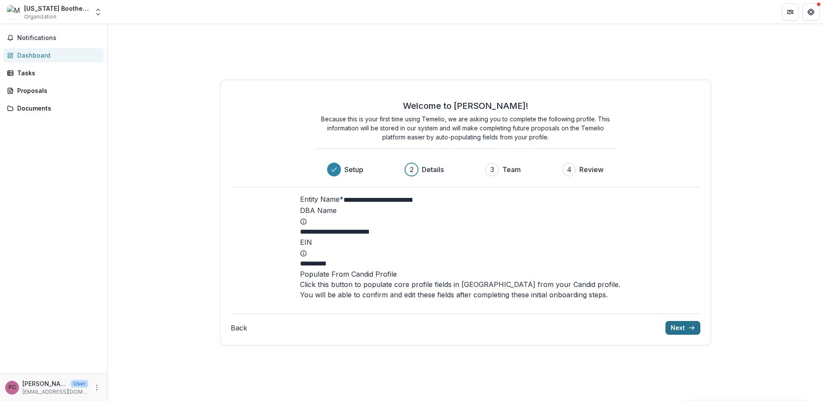  What do you see at coordinates (57, 90) in the screenshot?
I see `div: Proposals` at bounding box center [57, 90].